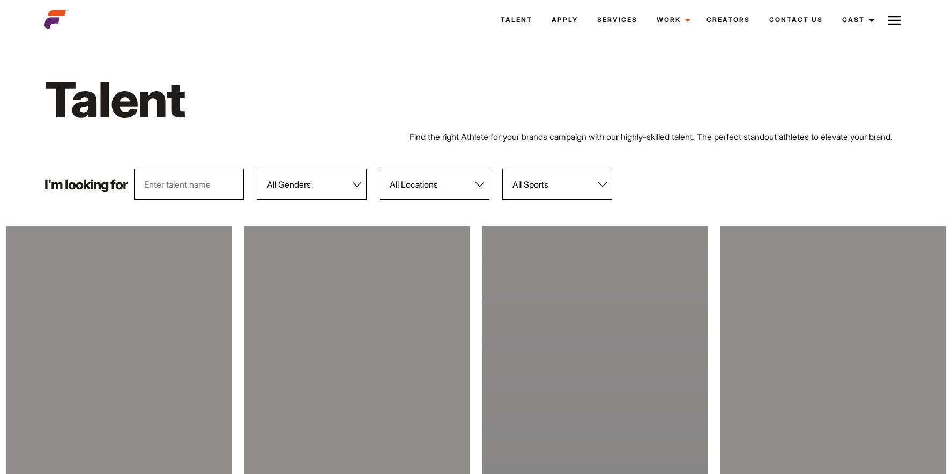 Image resolution: width=952 pixels, height=474 pixels. I want to click on img: cropped-aefm-brand-fav-22-square.png, so click(55, 20).